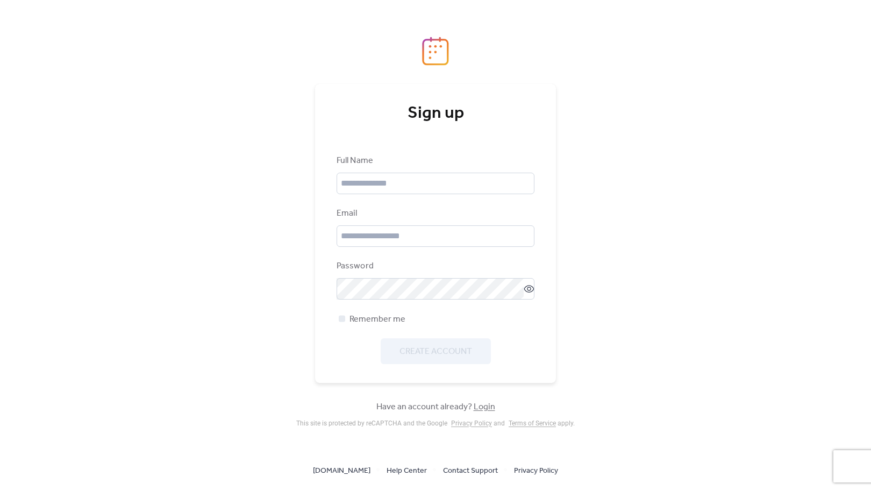 This screenshot has height=490, width=871. Describe the element at coordinates (485, 407) in the screenshot. I see `a: Login` at that location.